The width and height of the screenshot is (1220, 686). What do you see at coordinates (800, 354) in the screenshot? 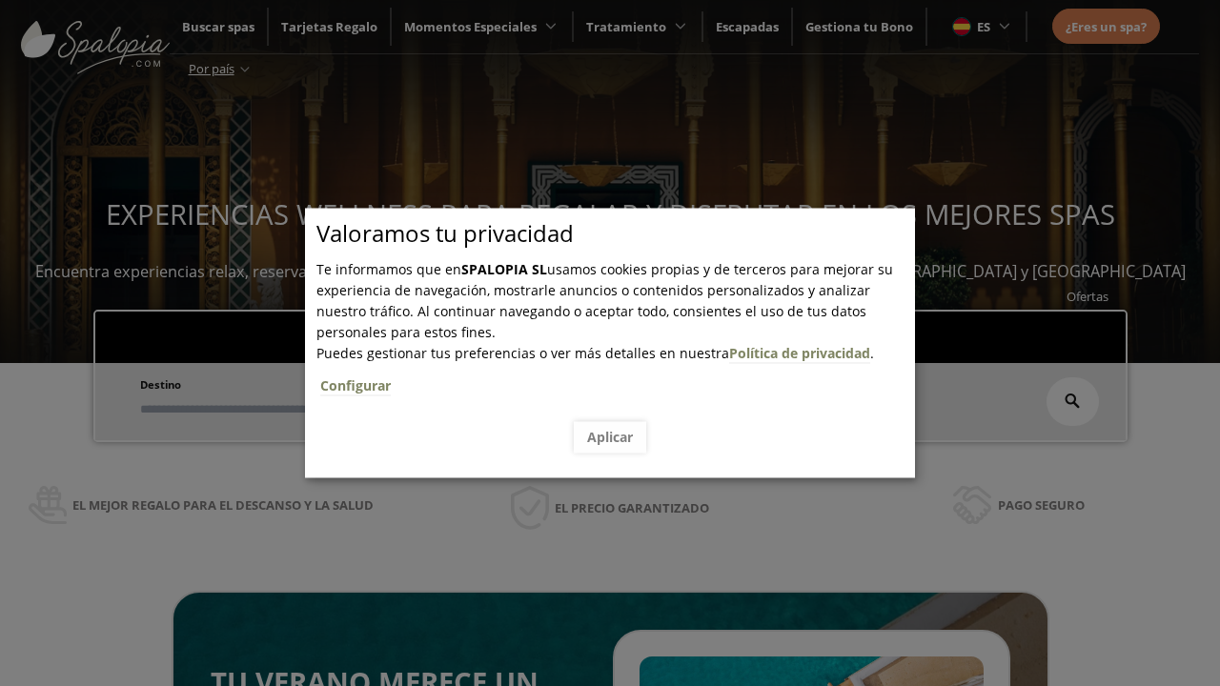
I see `a: Política de privacidad` at bounding box center [800, 354].